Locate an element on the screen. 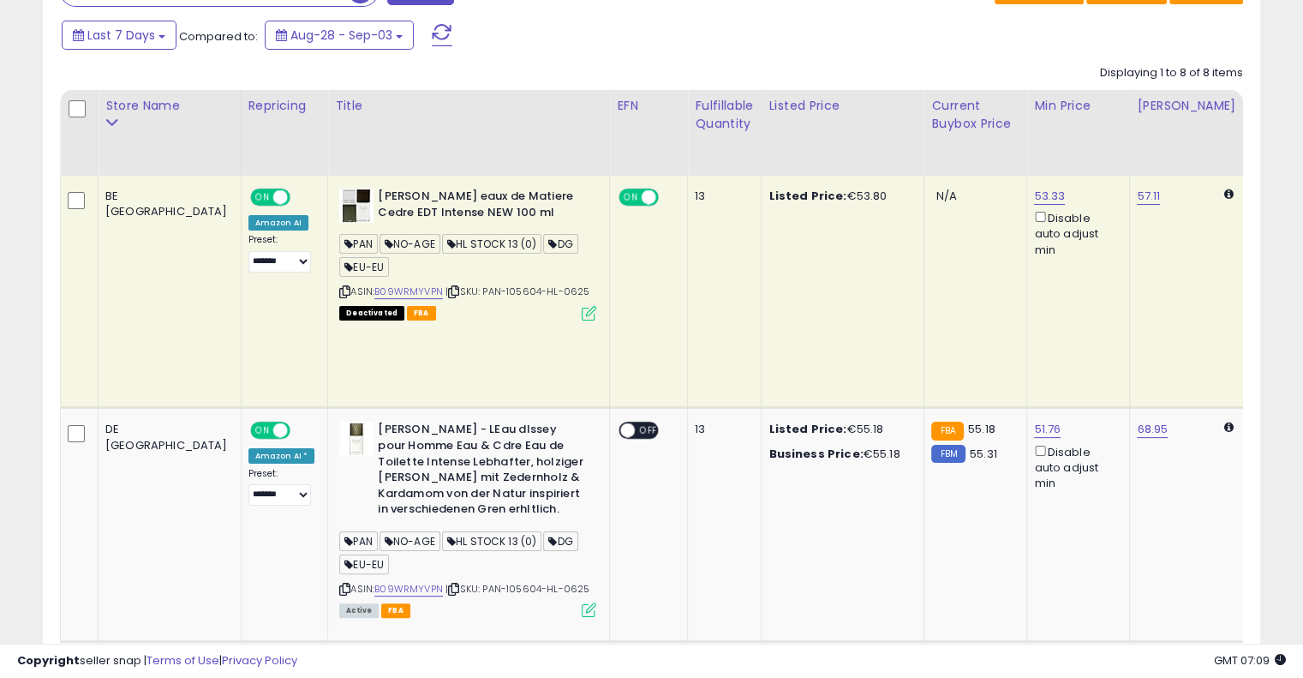 Image resolution: width=1303 pixels, height=678 pixels. span: All listings that are unavailable for purchase on Amazon for any reason other than out-of-stock is located at coordinates (372, 313).